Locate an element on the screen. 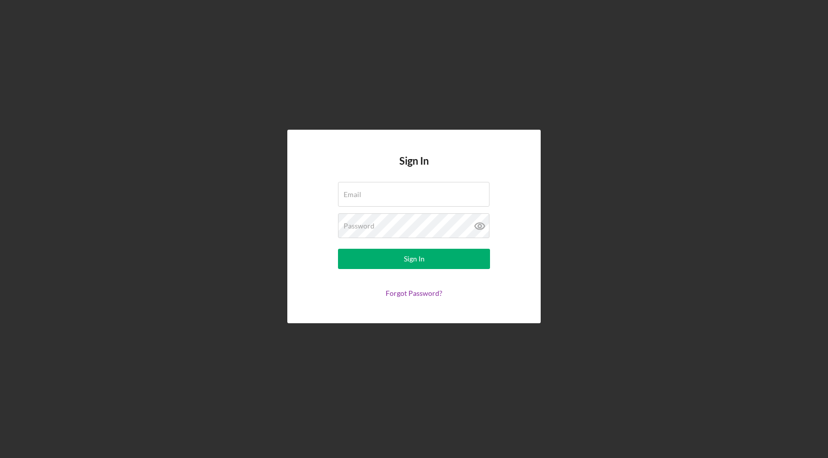 The image size is (828, 458). button: Sign In is located at coordinates (414, 259).